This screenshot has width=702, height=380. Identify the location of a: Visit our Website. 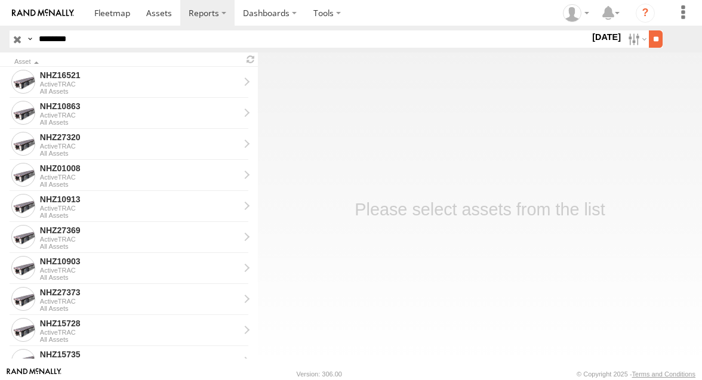
(34, 374).